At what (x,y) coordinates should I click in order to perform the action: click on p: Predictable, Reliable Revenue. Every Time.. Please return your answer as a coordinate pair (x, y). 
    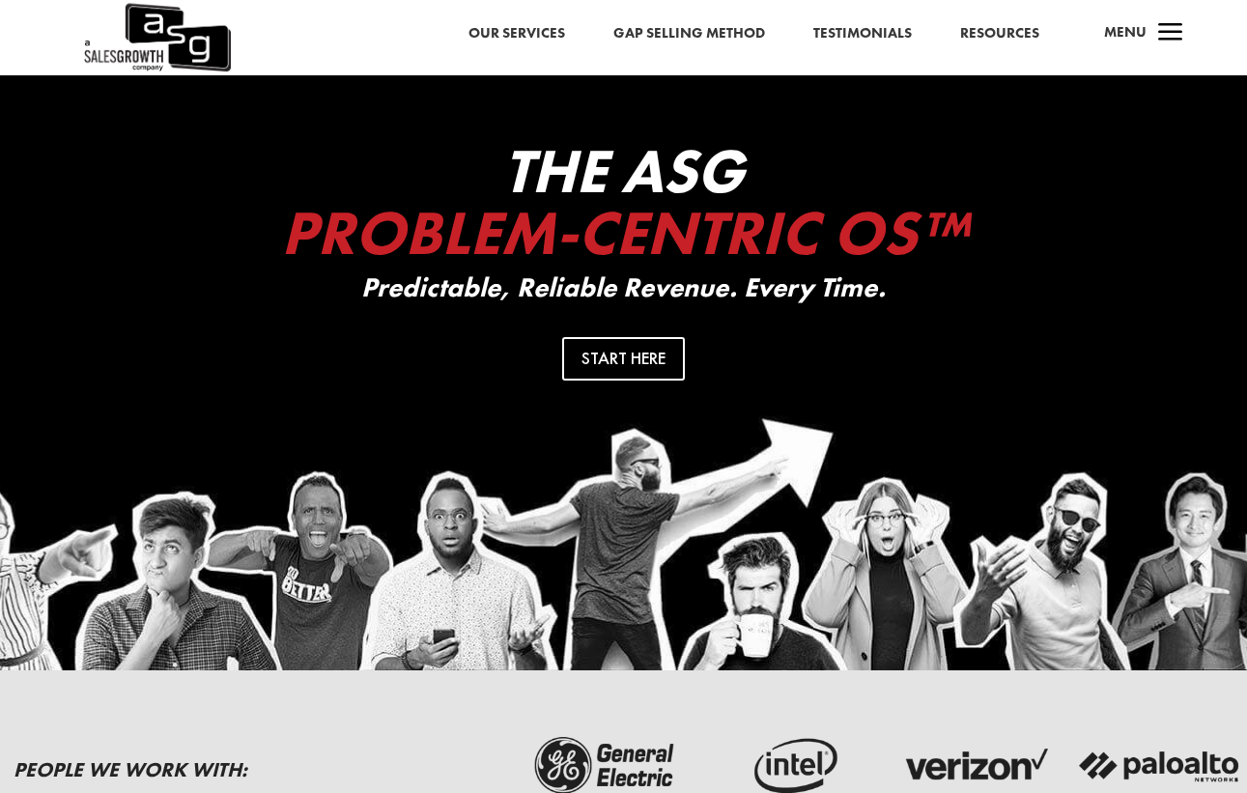
    Looking at the image, I should click on (624, 288).